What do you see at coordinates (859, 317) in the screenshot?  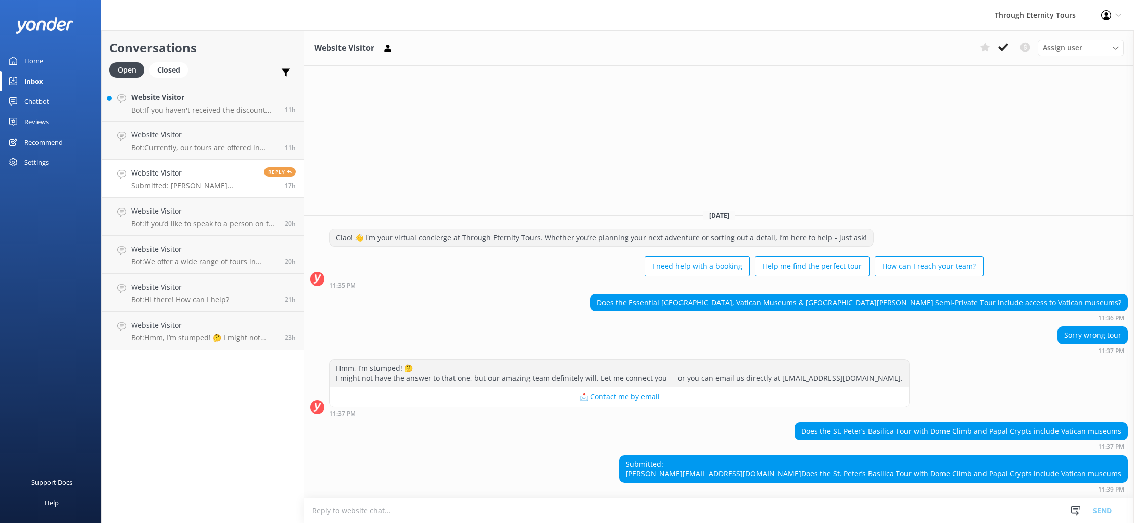 I see `div: Sep 23 2025 11:36pm (UTC +02:00) Europe/Amsterdam` at bounding box center [859, 317].